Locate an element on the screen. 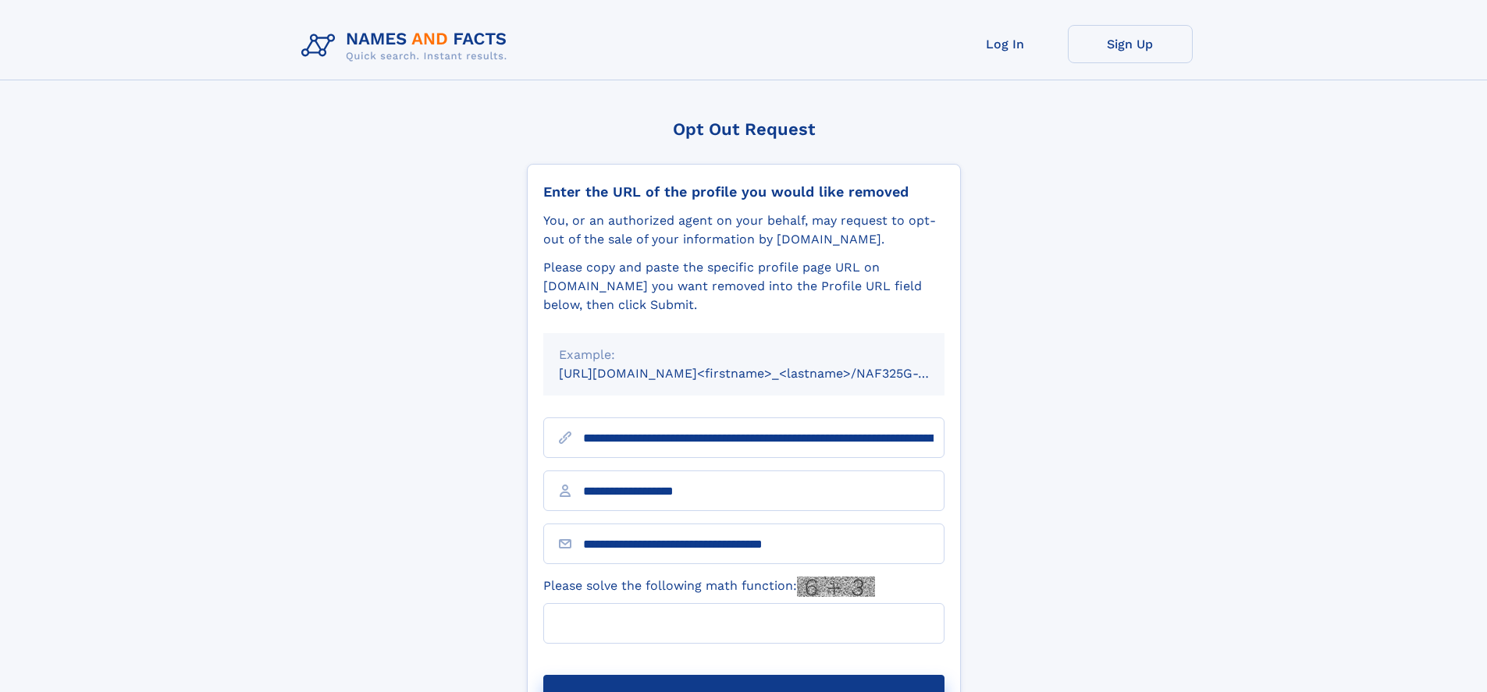 This screenshot has width=1487, height=692. label: Please solve the following math function: is located at coordinates (709, 587).